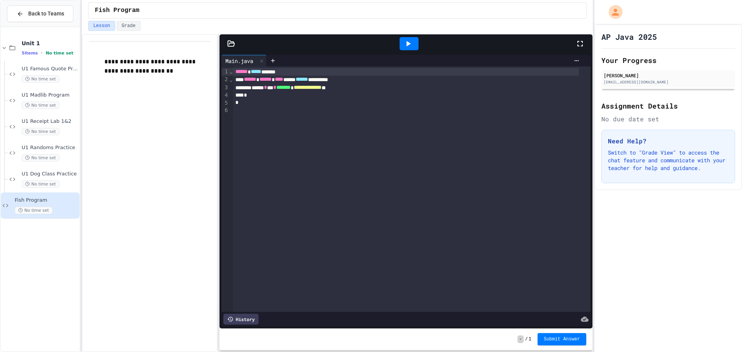 The image size is (742, 352). Describe the element at coordinates (50, 174) in the screenshot. I see `span: U1 Dog Class Practice` at that location.